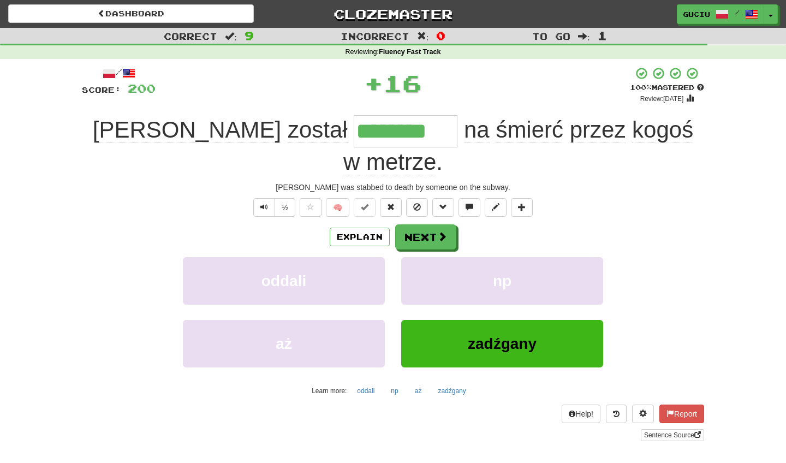 Image resolution: width=786 pixels, height=463 pixels. What do you see at coordinates (409, 52) in the screenshot?
I see `strong: Fluency Fast Track` at bounding box center [409, 52].